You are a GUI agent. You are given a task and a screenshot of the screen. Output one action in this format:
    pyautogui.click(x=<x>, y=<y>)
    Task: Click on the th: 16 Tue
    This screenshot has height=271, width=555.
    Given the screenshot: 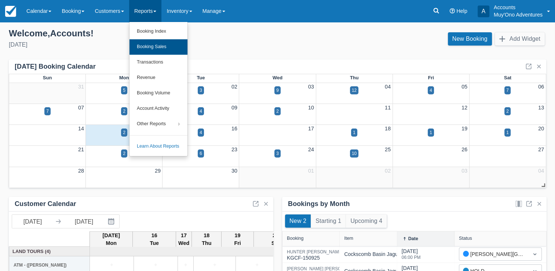 What is the action you would take?
    pyautogui.click(x=154, y=239)
    